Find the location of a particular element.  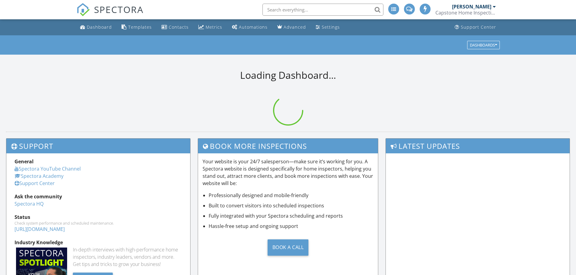

li: Hassle-free setup and ongoing support is located at coordinates (291, 226).